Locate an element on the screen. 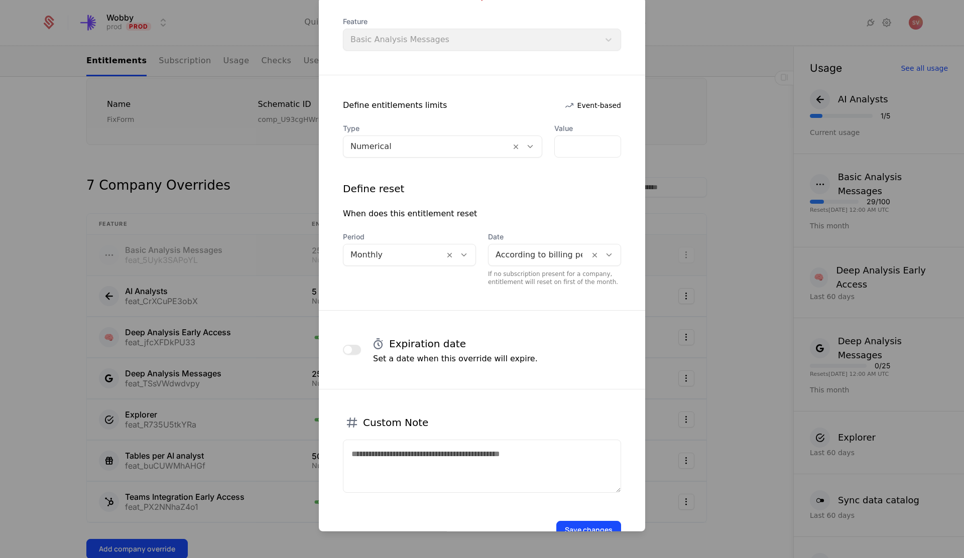 The image size is (964, 558). div: Define reset is located at coordinates (374, 189).